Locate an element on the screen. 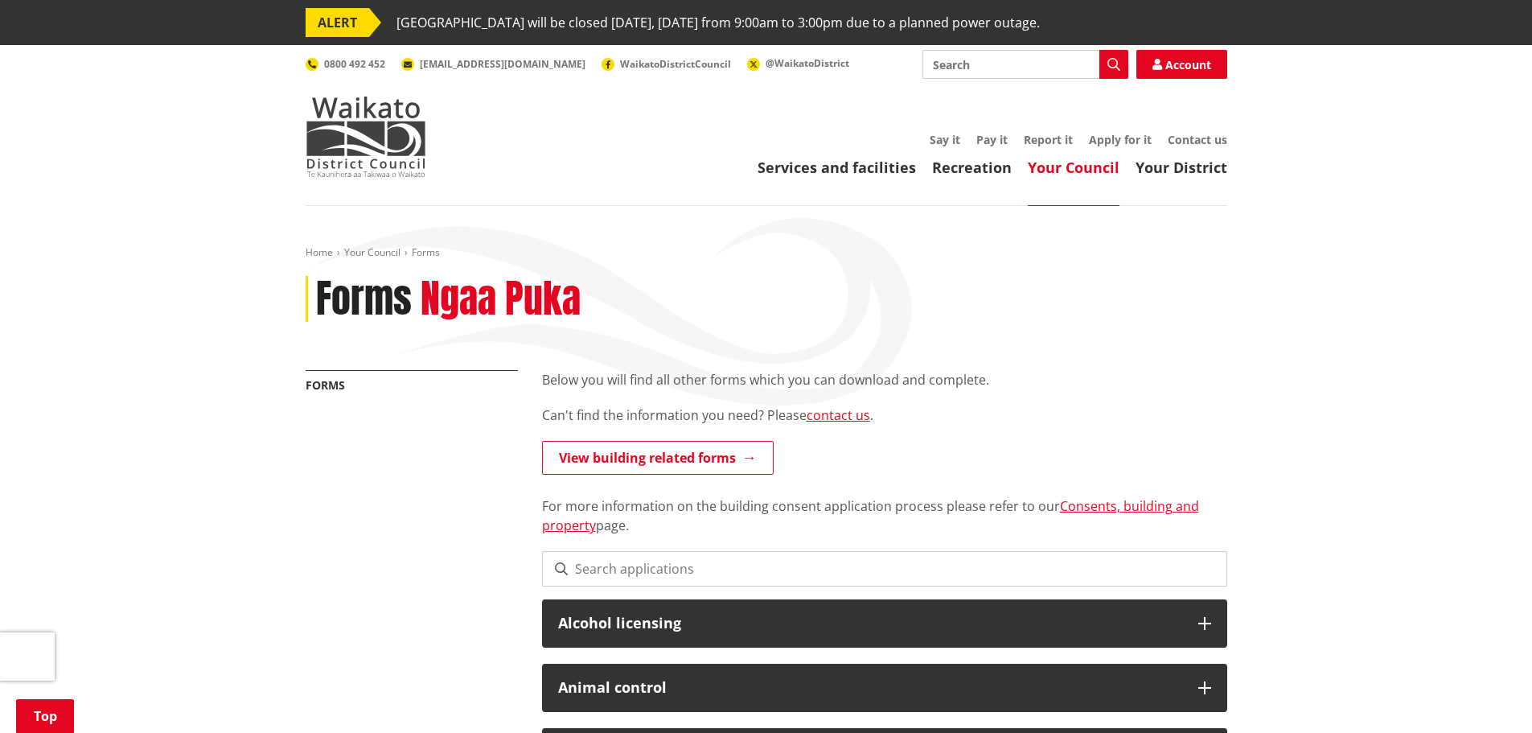  a: Your District is located at coordinates (1181, 167).